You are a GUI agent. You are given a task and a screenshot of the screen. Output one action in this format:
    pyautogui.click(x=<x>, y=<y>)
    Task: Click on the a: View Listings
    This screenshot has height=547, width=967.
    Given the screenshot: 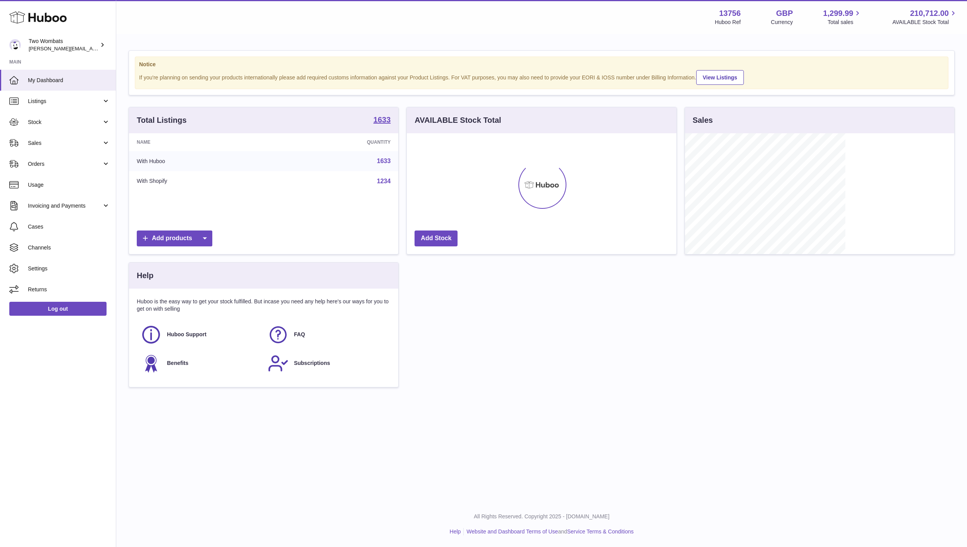 What is the action you would take?
    pyautogui.click(x=720, y=78)
    